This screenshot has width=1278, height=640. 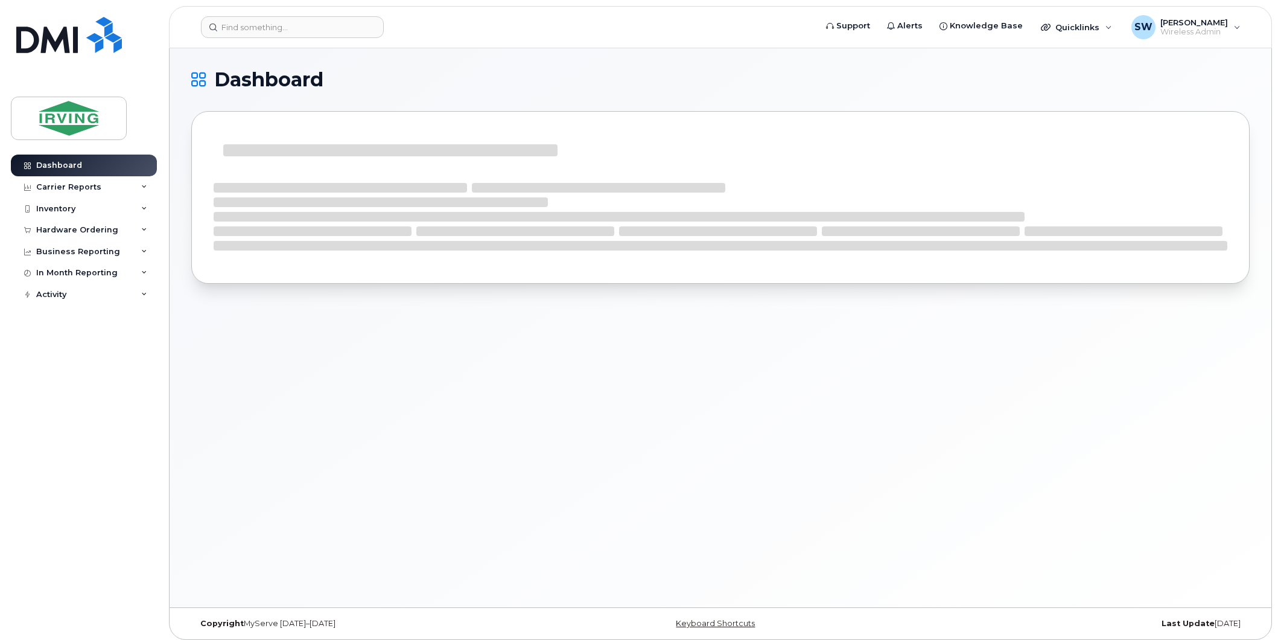 I want to click on strong: Copyright, so click(x=222, y=623).